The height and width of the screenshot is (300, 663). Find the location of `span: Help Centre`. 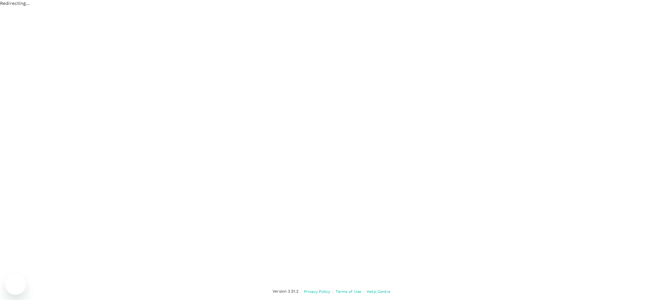

span: Help Centre is located at coordinates (378, 291).